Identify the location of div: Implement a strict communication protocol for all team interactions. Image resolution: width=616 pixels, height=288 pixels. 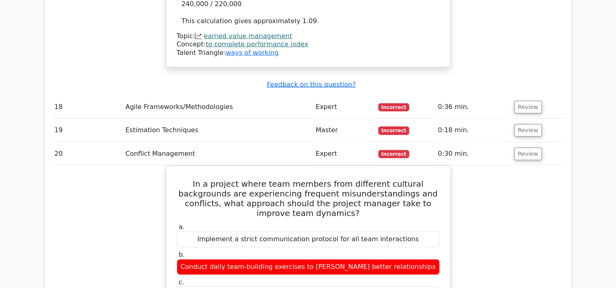
(308, 239).